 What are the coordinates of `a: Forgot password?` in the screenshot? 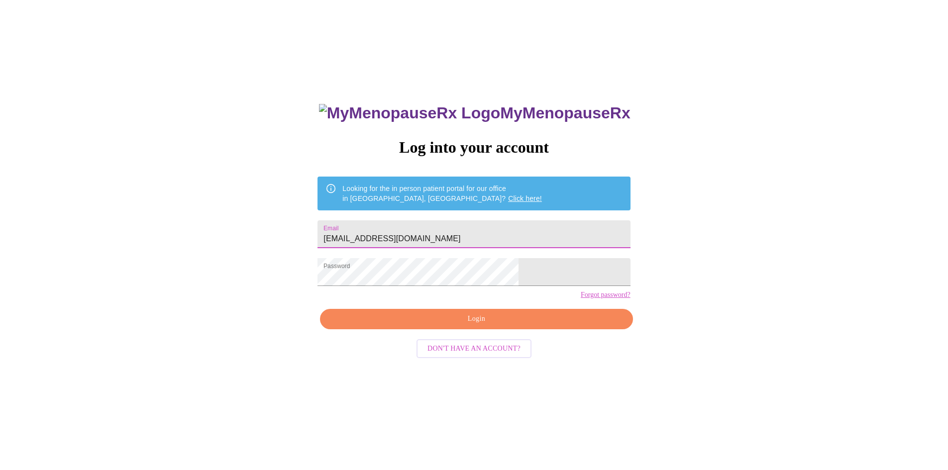 It's located at (606, 295).